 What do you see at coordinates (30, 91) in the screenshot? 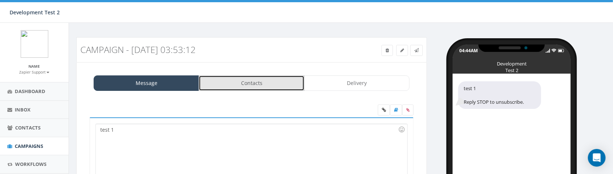
I see `span: Dashboard` at bounding box center [30, 91].